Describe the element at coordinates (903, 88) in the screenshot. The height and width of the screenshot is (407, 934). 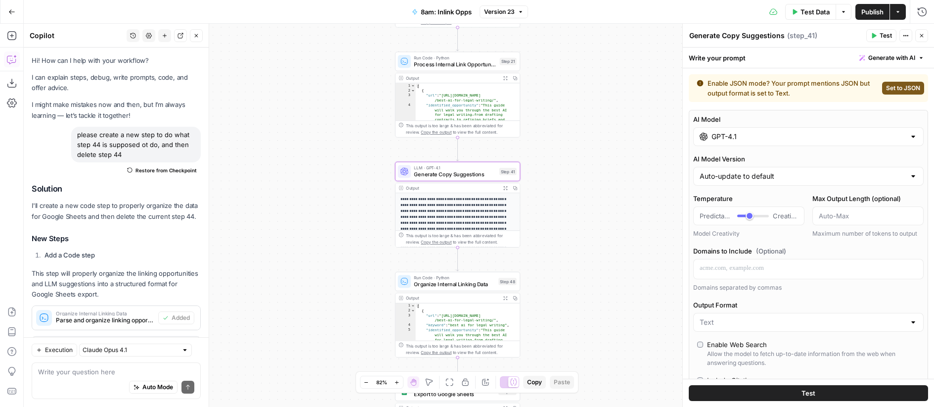
I see `span: Set to JSON` at that location.